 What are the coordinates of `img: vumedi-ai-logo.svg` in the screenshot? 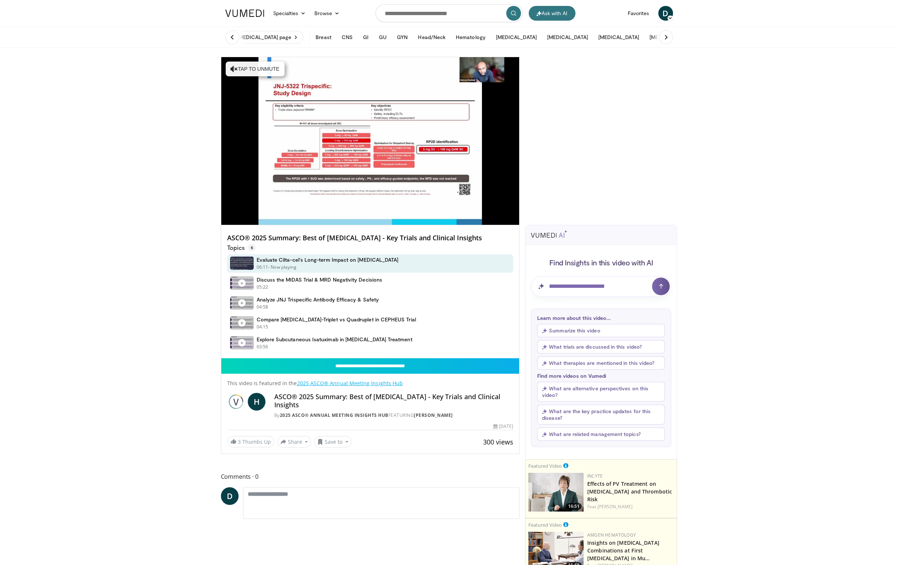 It's located at (549, 234).